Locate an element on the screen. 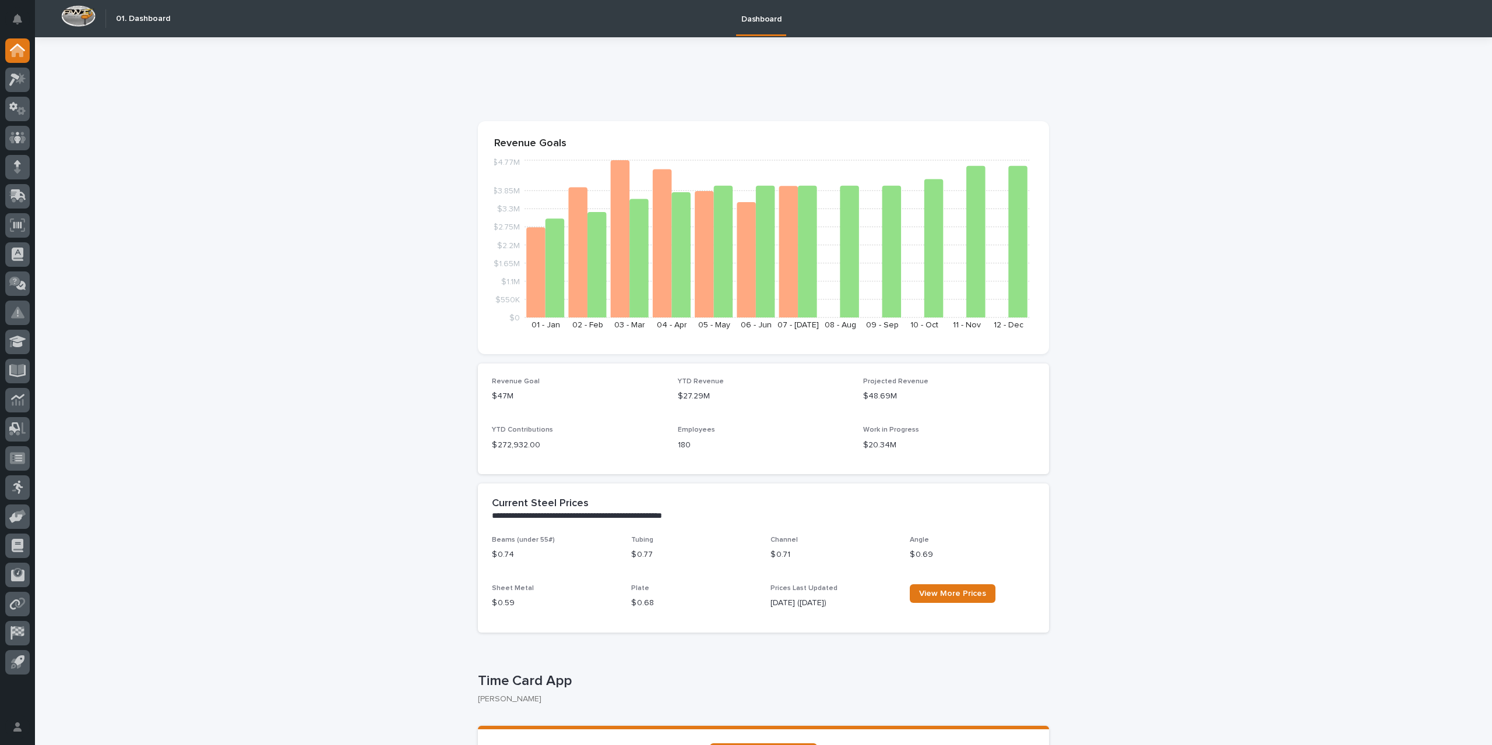  p: $ 272,932.00 is located at coordinates (577, 445).